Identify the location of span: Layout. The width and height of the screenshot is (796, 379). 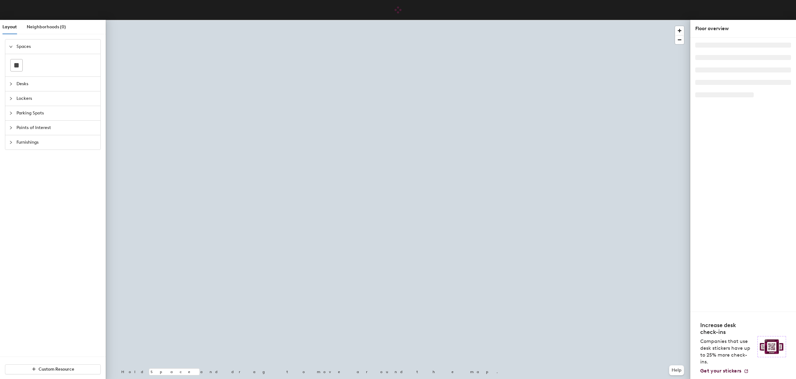
(10, 27).